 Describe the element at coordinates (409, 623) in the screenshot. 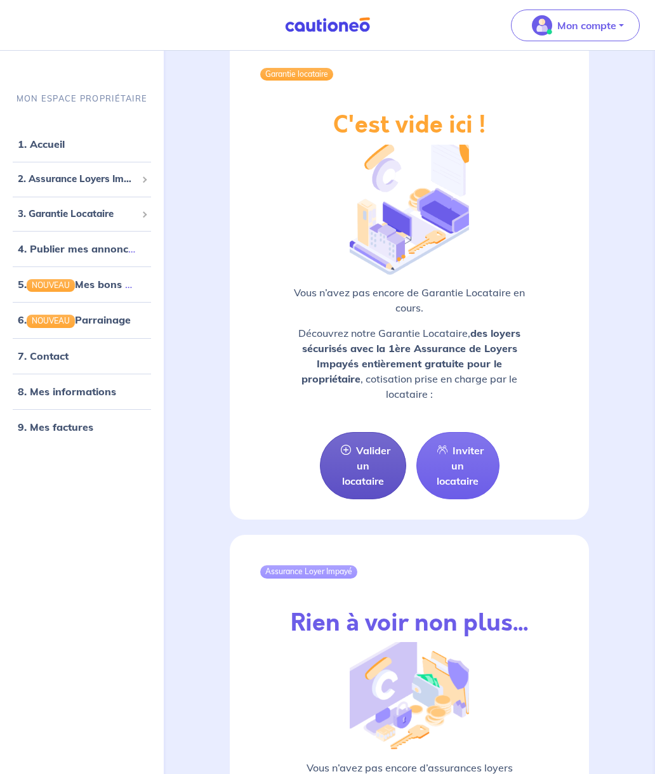

I see `h2: Rien à voir non plus...` at that location.